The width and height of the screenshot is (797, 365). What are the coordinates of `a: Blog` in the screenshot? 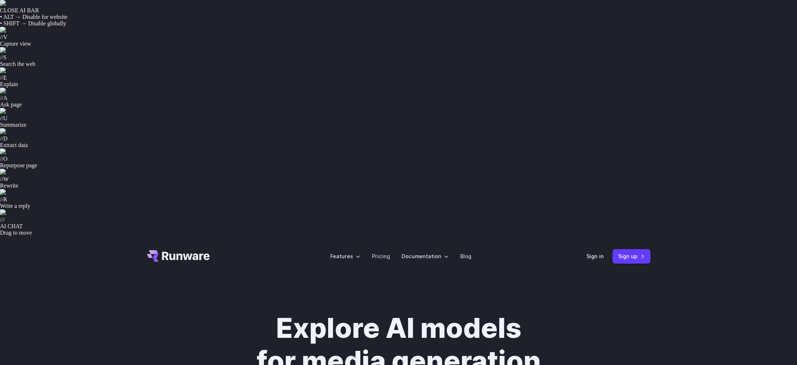 It's located at (466, 256).